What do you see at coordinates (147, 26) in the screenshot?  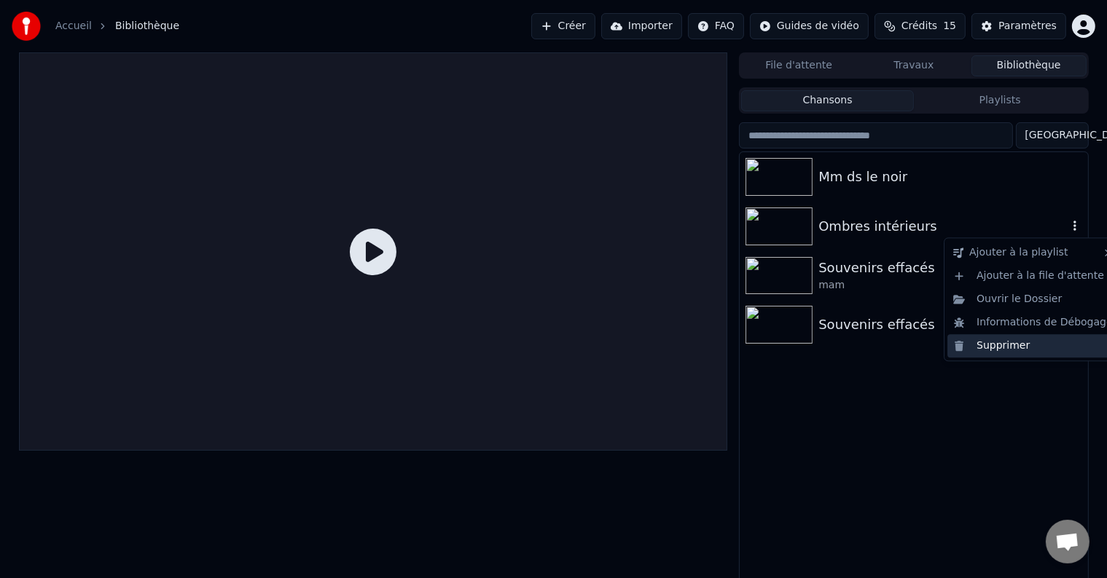 I see `span: Bibliothèque` at bounding box center [147, 26].